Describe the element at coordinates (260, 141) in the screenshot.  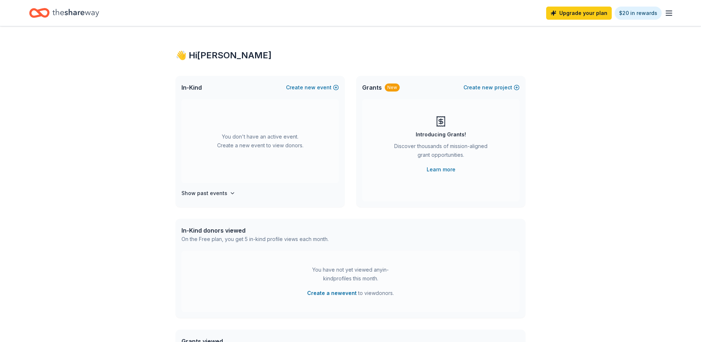
I see `div: You don't have an active event. Create a new event to view donors.` at that location.